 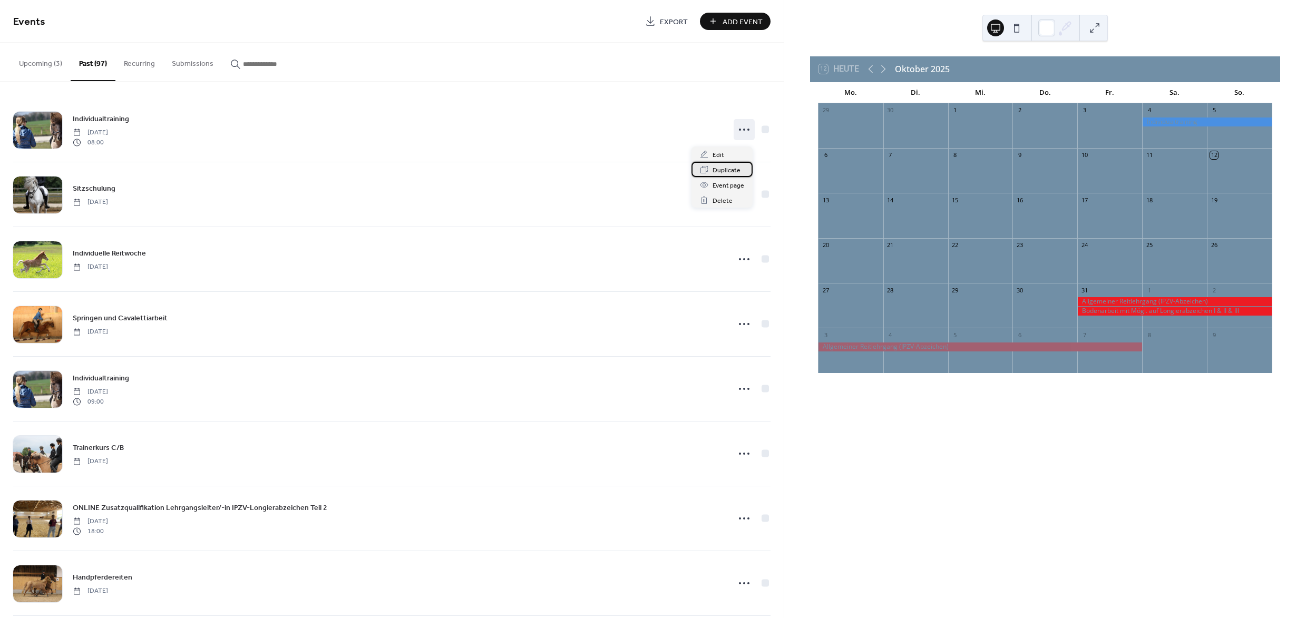 I want to click on span: Handpferdereiten, so click(x=102, y=577).